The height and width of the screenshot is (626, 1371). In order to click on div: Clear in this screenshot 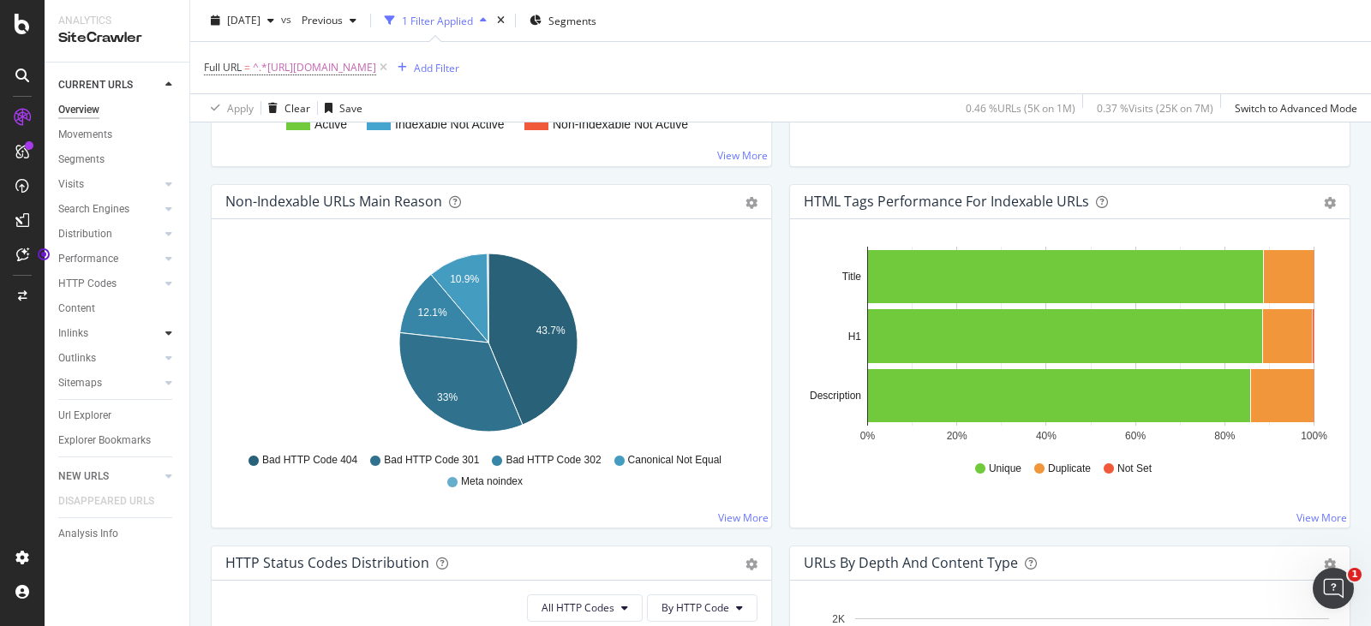, I will do `click(297, 107)`.